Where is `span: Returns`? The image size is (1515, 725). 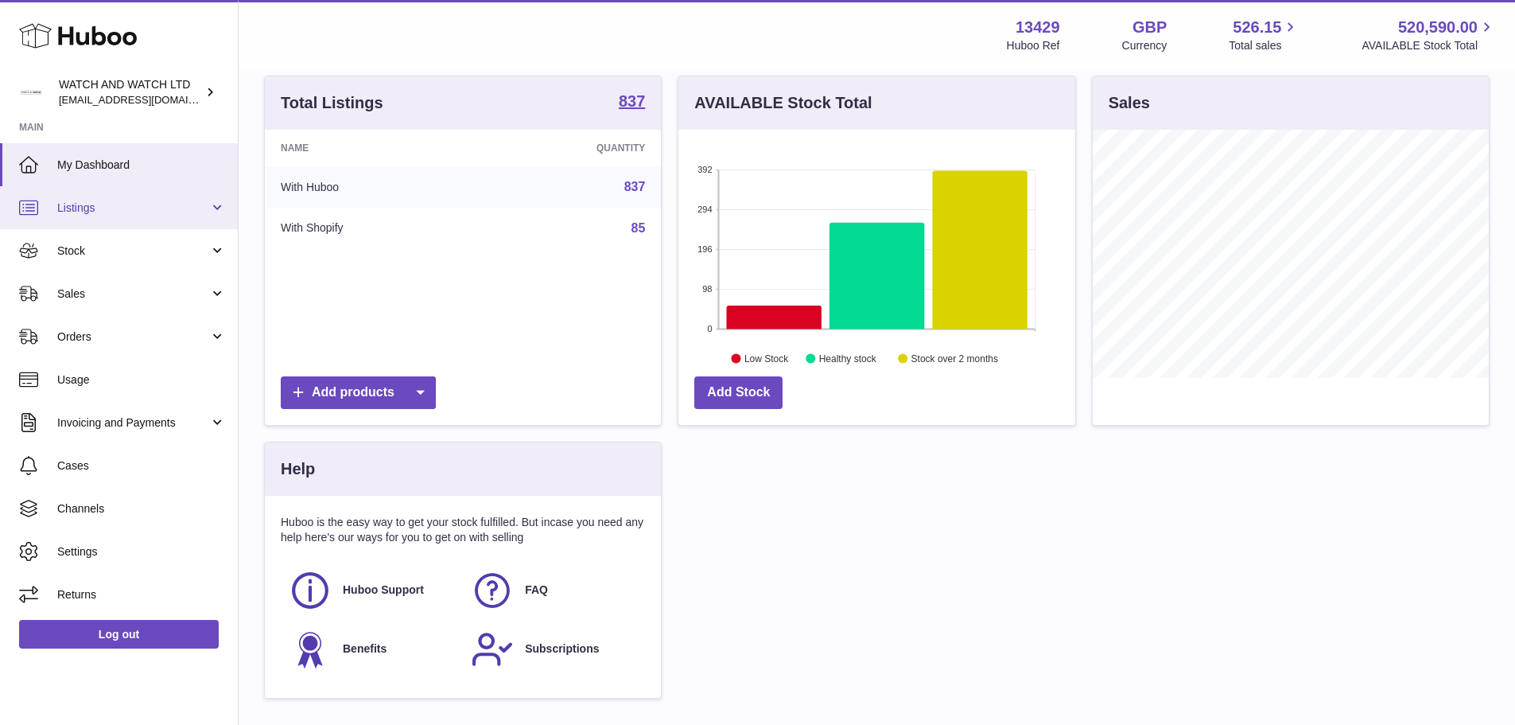
span: Returns is located at coordinates (142, 594).